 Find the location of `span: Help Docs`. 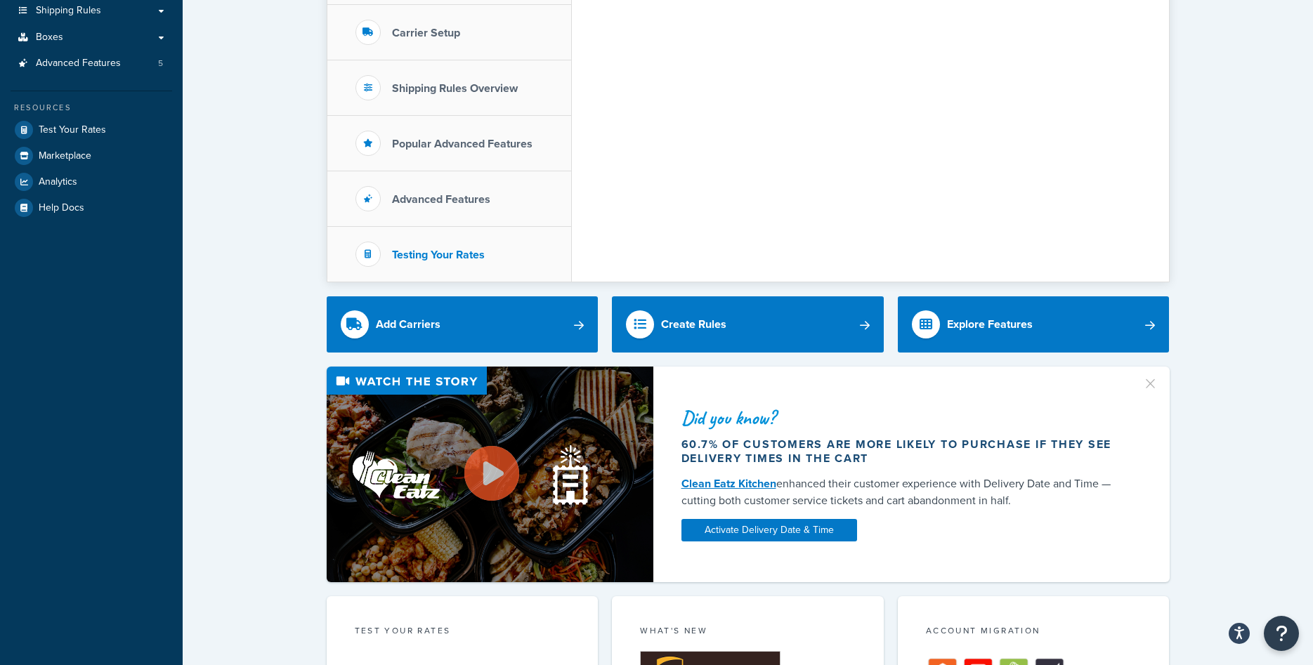

span: Help Docs is located at coordinates (61, 208).